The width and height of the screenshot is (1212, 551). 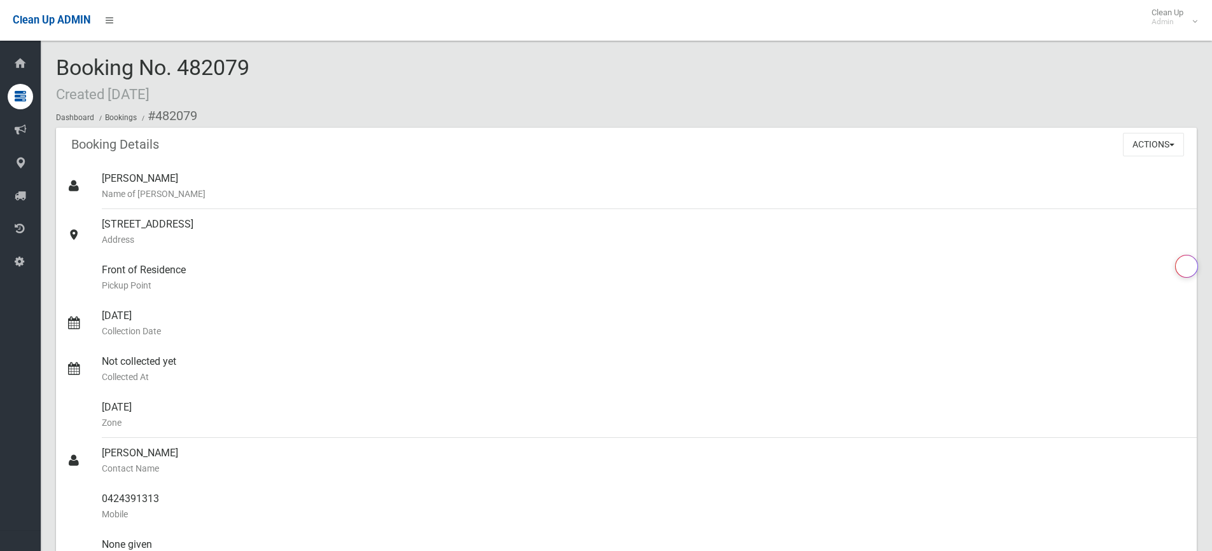 What do you see at coordinates (644, 377) in the screenshot?
I see `small: Collected At` at bounding box center [644, 377].